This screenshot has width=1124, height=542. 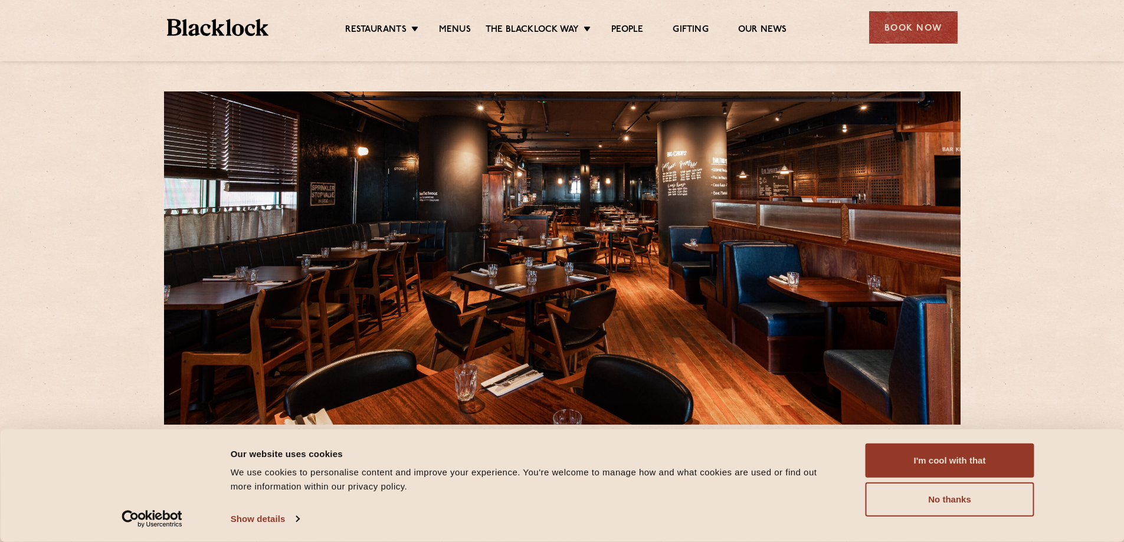 I want to click on a: Our News, so click(x=762, y=31).